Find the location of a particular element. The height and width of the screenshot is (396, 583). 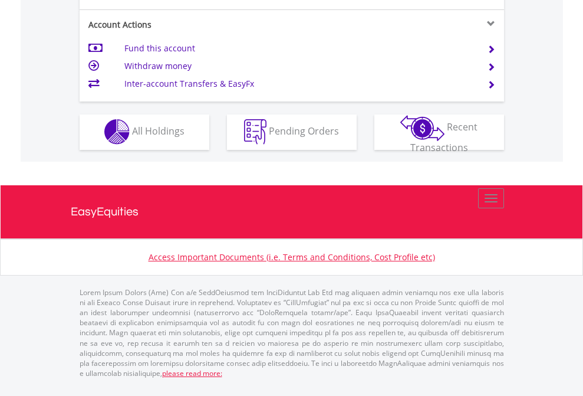

img: pending_instructions-wht.png is located at coordinates (255, 131).